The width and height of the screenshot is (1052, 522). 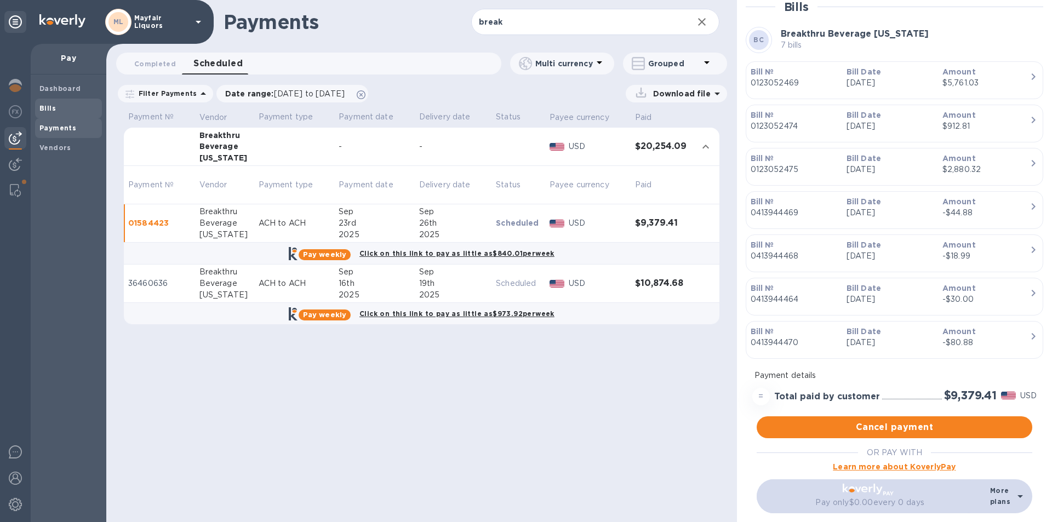 I want to click on p: 0123052474, so click(x=794, y=126).